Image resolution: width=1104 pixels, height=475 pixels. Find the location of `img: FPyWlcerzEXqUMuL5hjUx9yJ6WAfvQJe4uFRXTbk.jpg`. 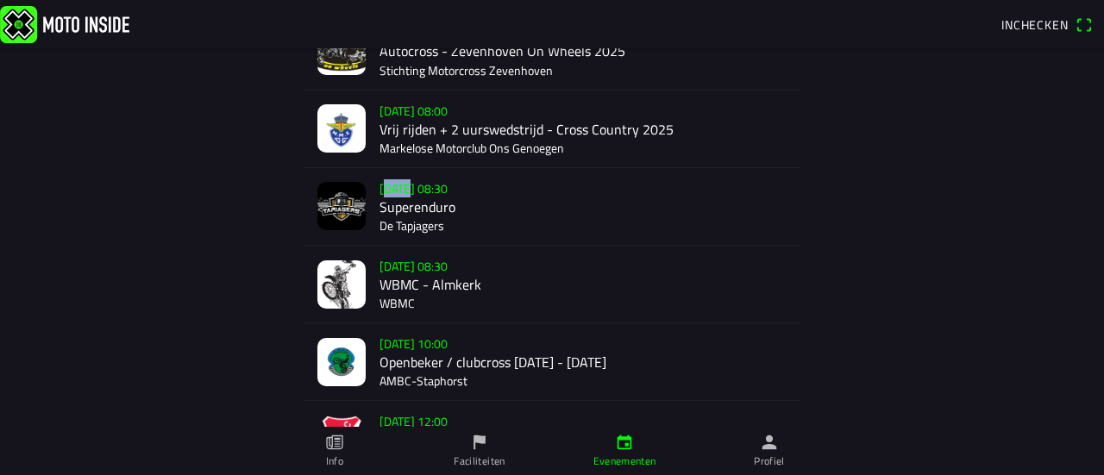

img: FPyWlcerzEXqUMuL5hjUx9yJ6WAfvQJe4uFRXTbk.jpg is located at coordinates (341, 206).